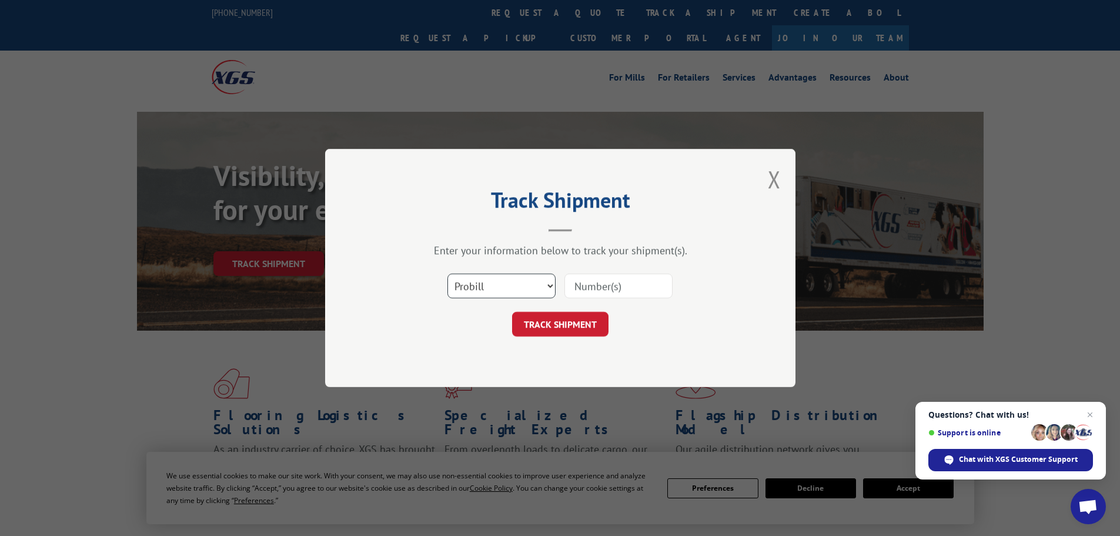 The width and height of the screenshot is (1120, 536). Describe the element at coordinates (560, 250) in the screenshot. I see `div: Enter your information below to track your shipment(s).` at that location.